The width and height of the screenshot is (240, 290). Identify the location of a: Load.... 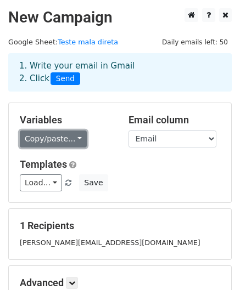
(41, 183).